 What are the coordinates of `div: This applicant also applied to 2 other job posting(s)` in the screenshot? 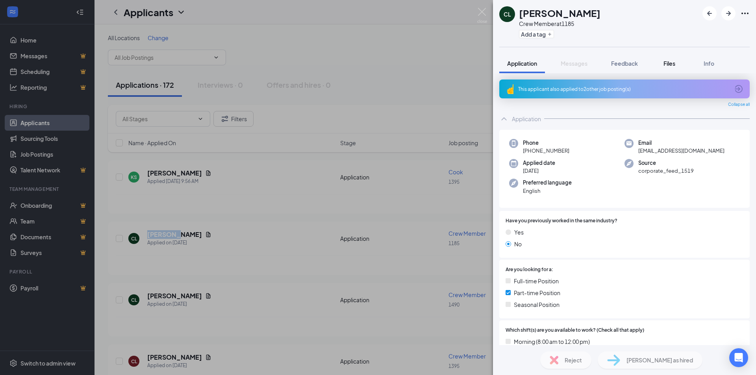 It's located at (624, 89).